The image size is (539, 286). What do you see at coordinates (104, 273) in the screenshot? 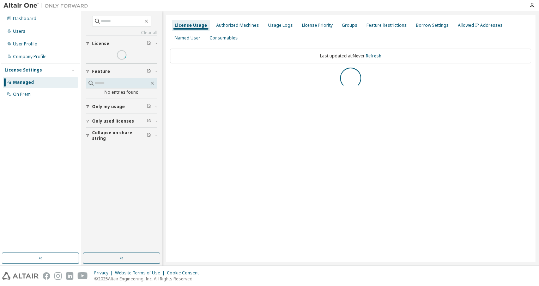
I see `div: Privacy` at bounding box center [104, 273].